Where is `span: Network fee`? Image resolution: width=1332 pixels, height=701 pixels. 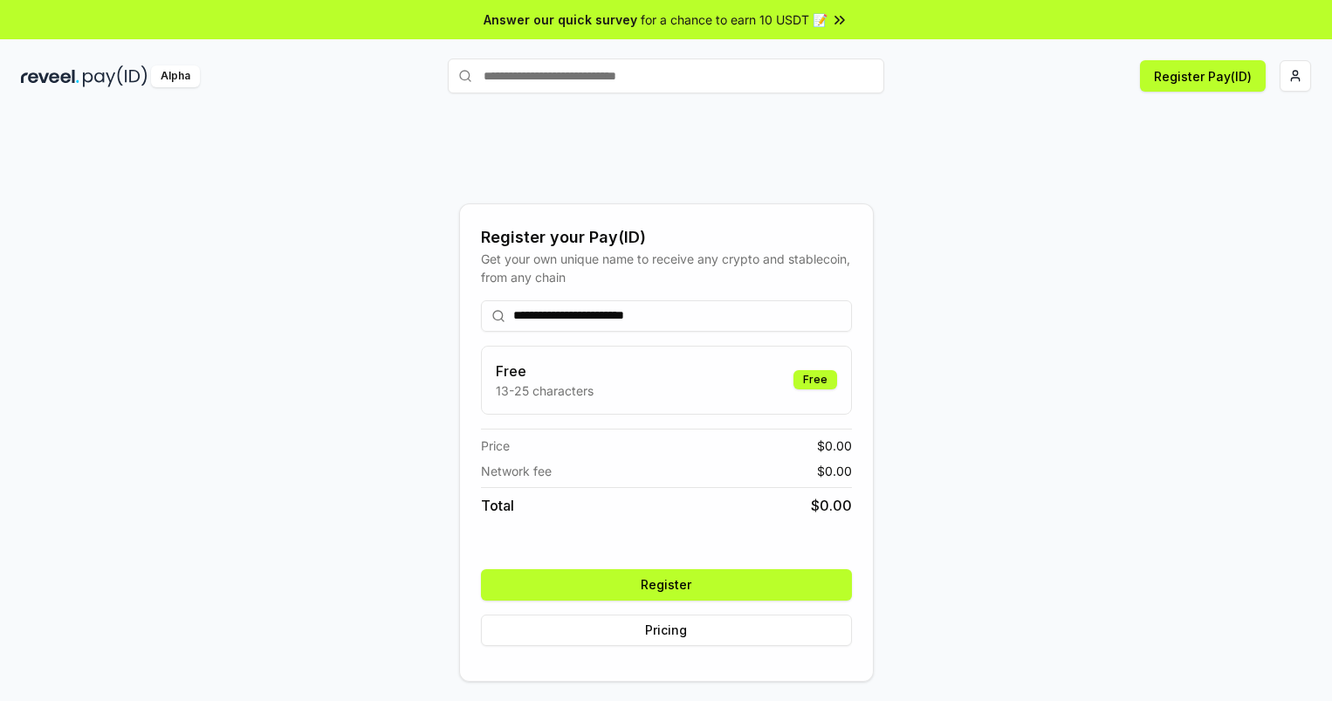
span: Network fee is located at coordinates (516, 470).